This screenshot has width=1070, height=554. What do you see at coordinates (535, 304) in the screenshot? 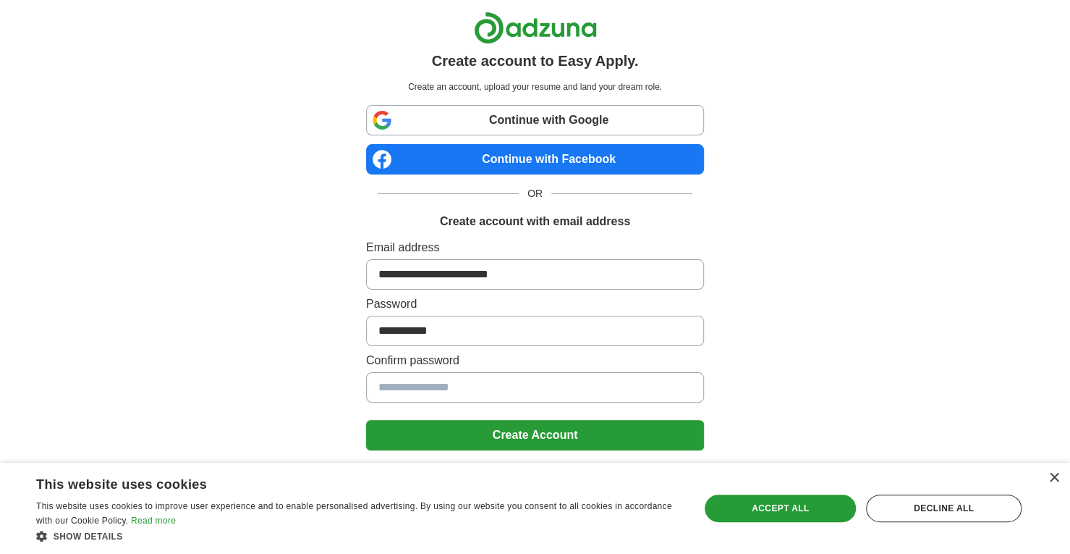
I see `label: Password` at bounding box center [535, 304].